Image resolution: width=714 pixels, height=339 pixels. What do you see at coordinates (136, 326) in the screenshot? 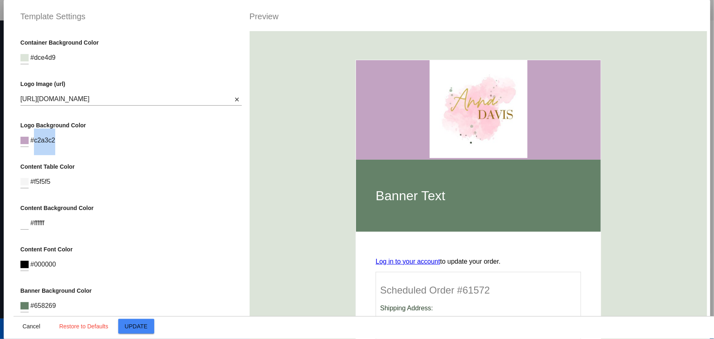
I see `button: Update` at bounding box center [136, 326].